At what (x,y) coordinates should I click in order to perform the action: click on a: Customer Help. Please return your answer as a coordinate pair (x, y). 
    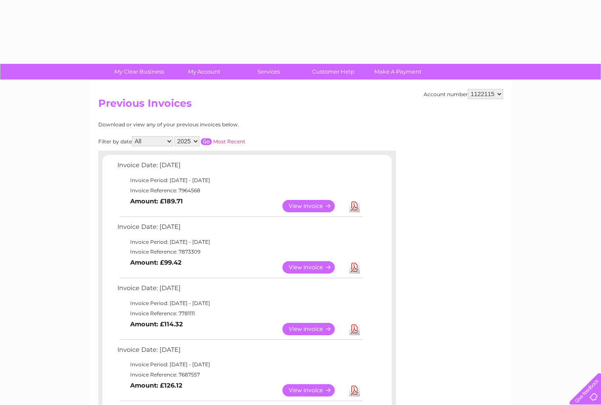
    Looking at the image, I should click on (333, 71).